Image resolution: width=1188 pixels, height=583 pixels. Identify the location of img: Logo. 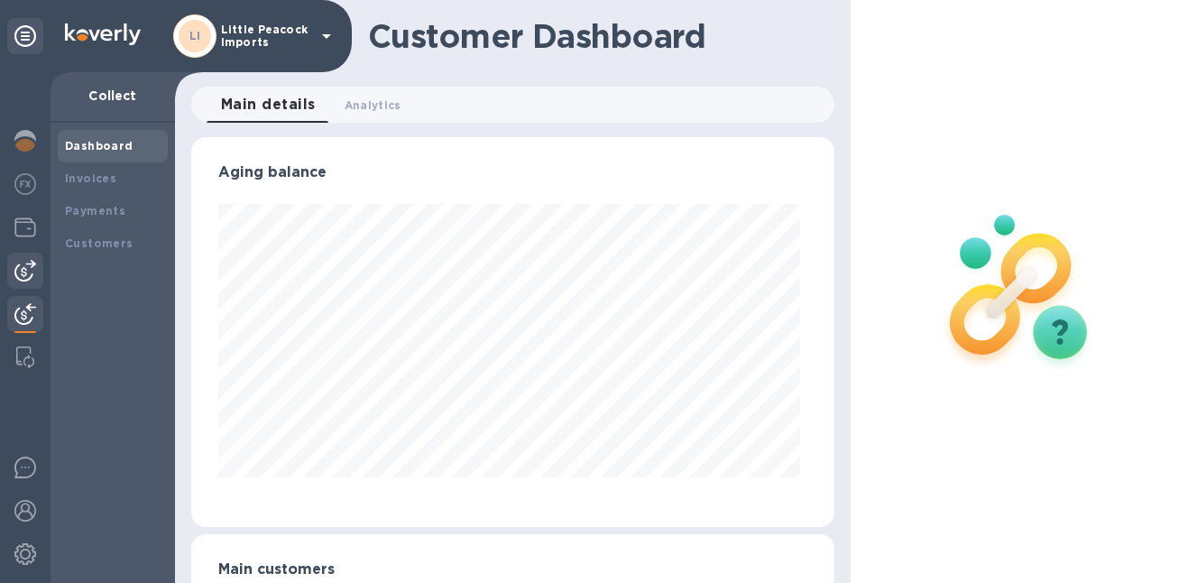
(103, 34).